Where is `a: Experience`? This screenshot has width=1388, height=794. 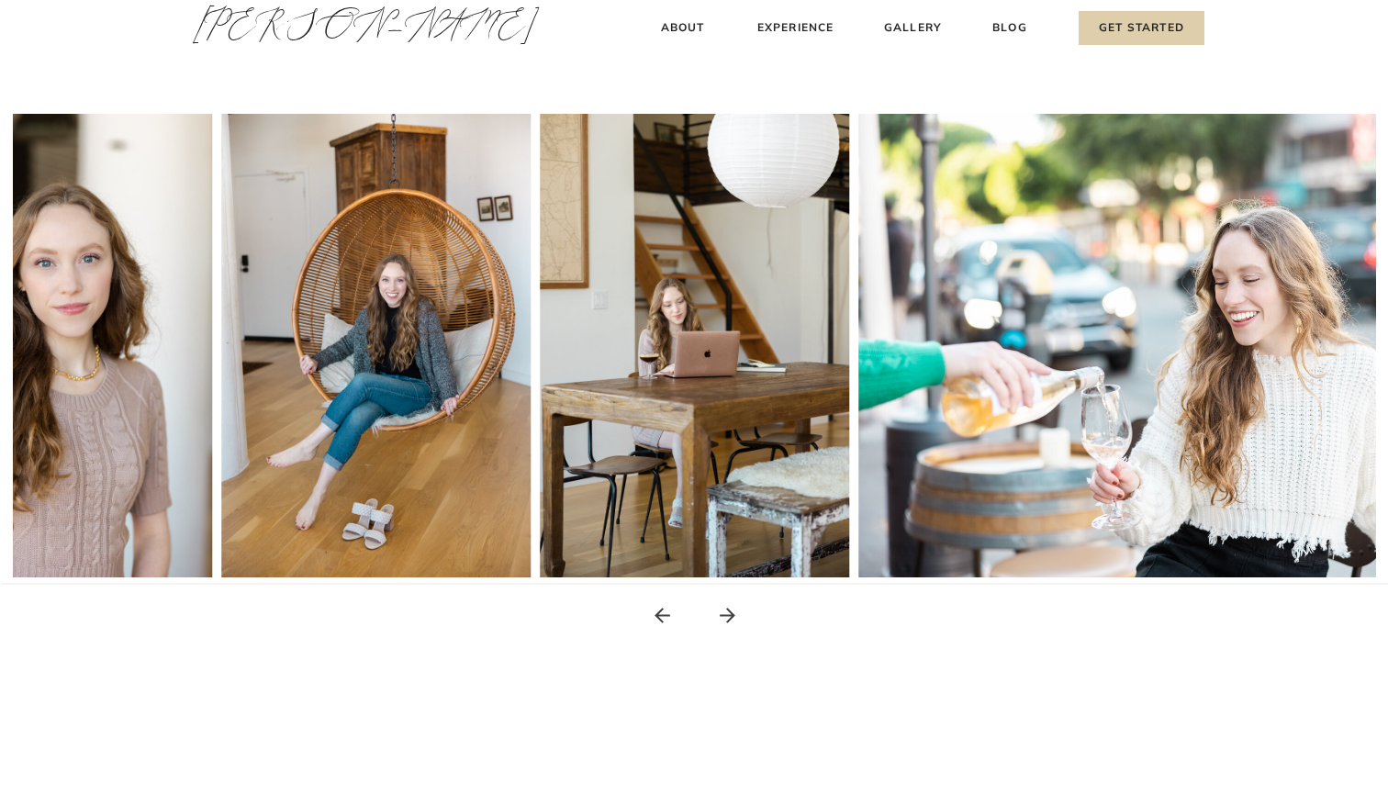
a: Experience is located at coordinates (795, 28).